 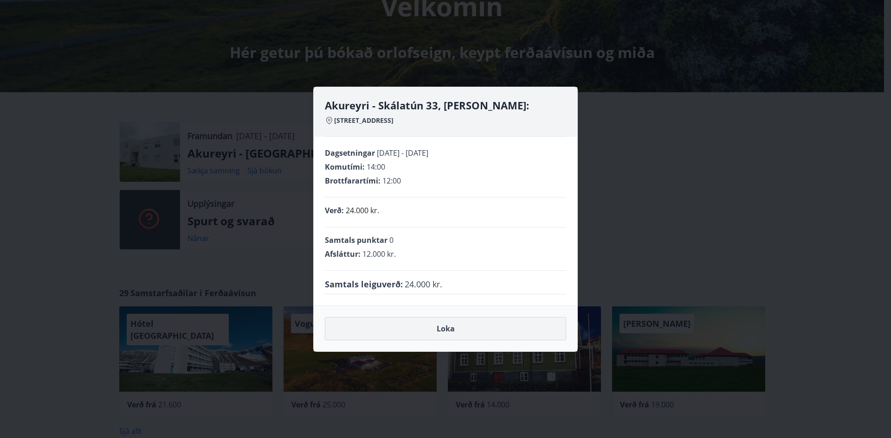 I want to click on span: Komutími :, so click(x=345, y=167).